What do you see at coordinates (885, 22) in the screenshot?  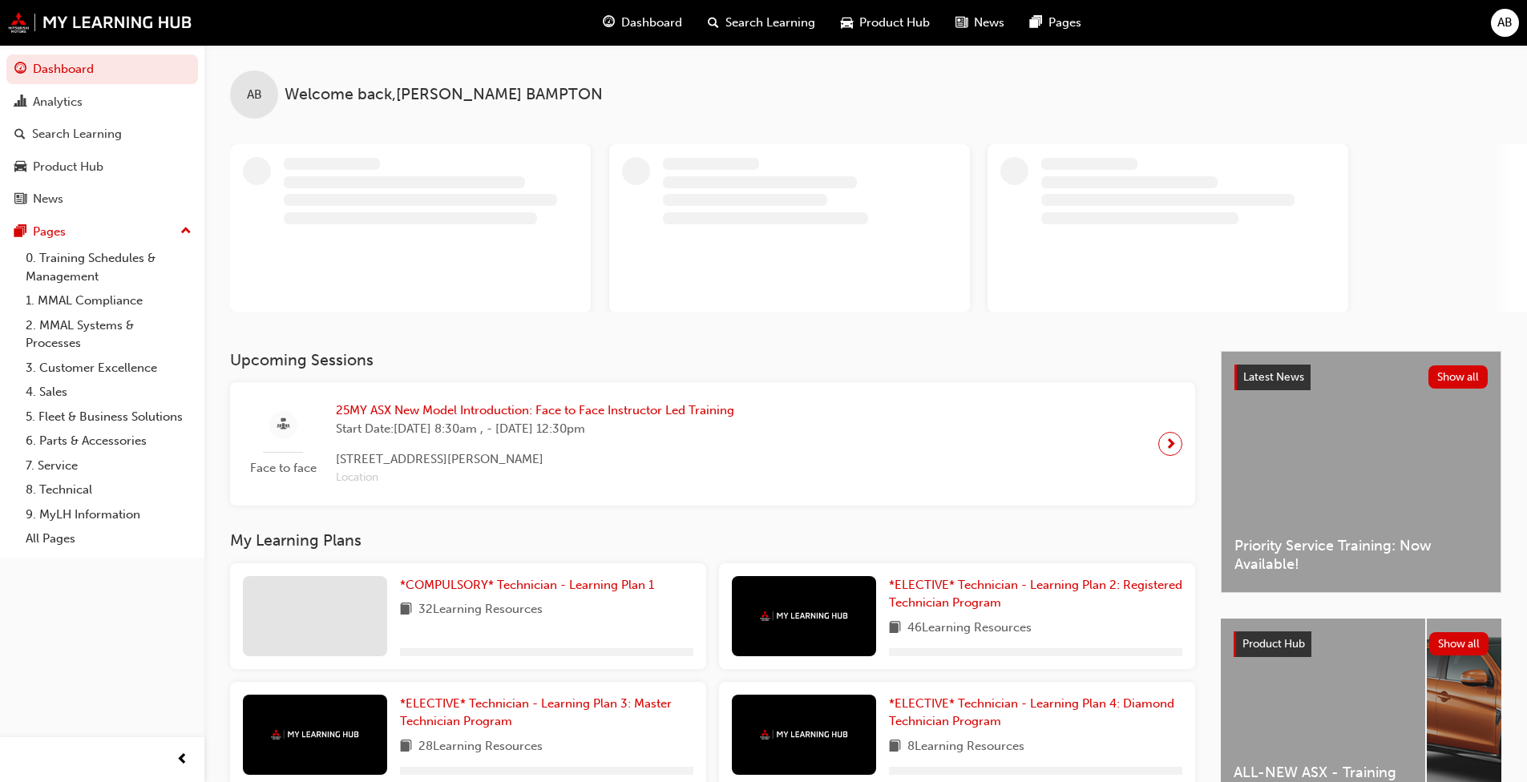 I see `a: car-iconProduct Hub` at bounding box center [885, 22].